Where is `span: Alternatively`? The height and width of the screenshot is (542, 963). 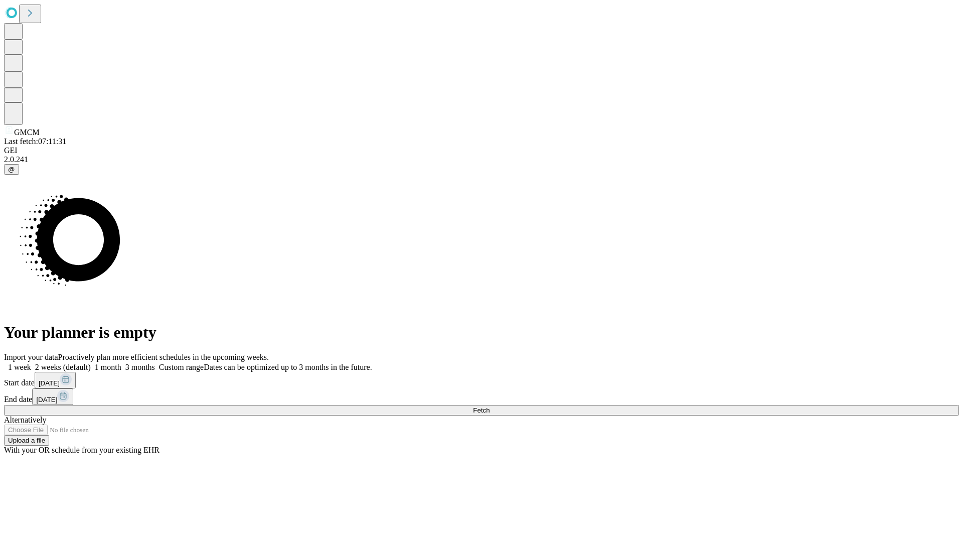 span: Alternatively is located at coordinates (25, 419).